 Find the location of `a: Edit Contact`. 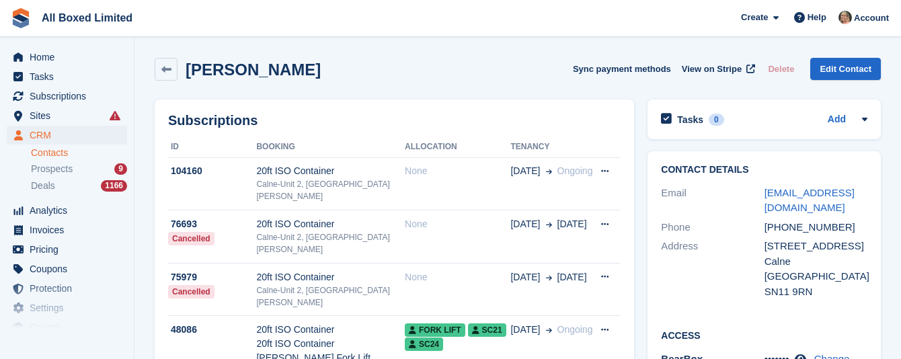

a: Edit Contact is located at coordinates (846, 69).